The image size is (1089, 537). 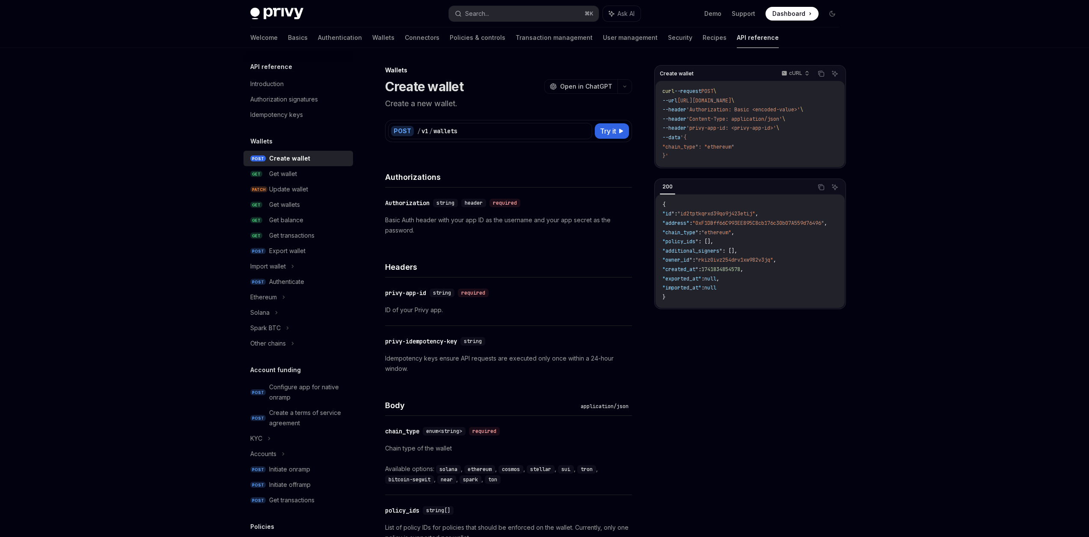 I want to click on code: tron, so click(x=587, y=469).